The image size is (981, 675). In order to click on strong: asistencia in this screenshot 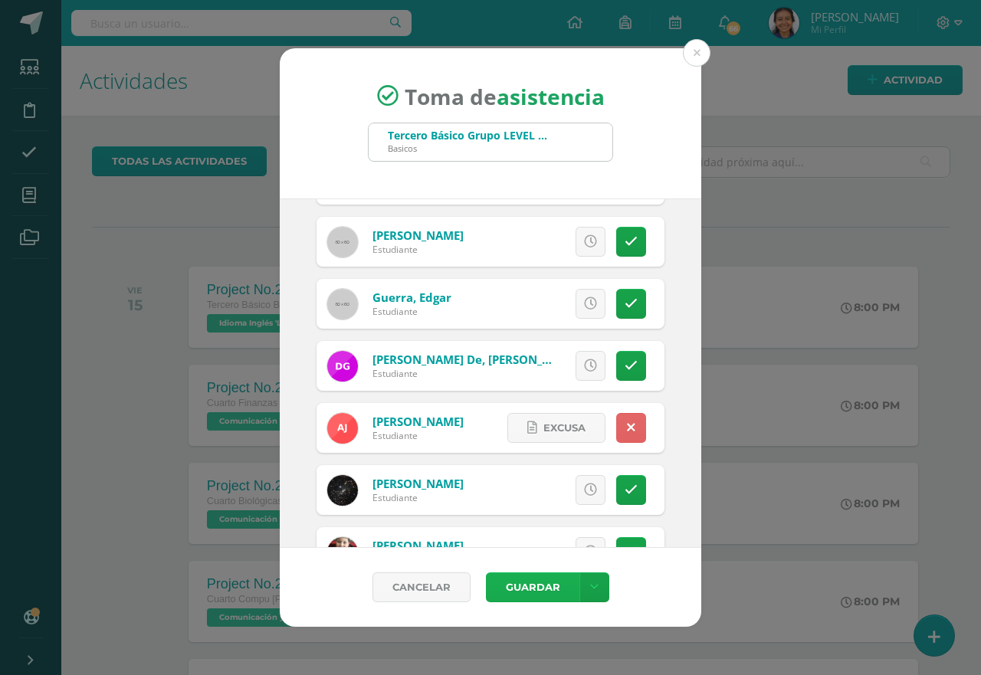, I will do `click(550, 96)`.